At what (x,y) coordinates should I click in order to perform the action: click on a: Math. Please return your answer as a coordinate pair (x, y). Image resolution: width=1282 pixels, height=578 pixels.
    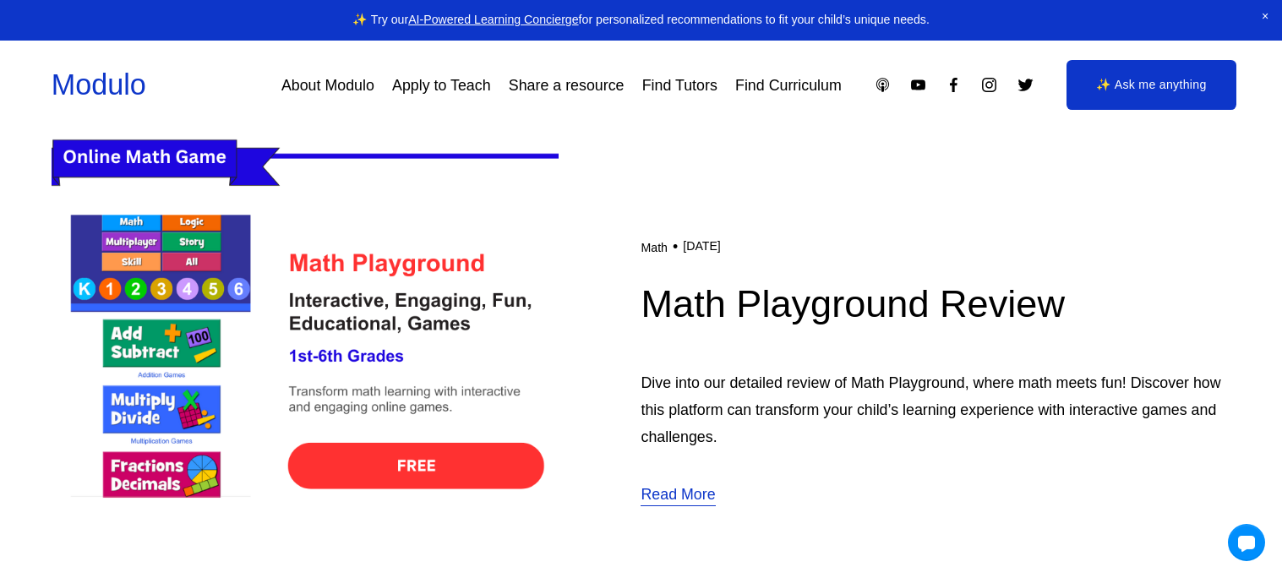
    Looking at the image, I should click on (653, 248).